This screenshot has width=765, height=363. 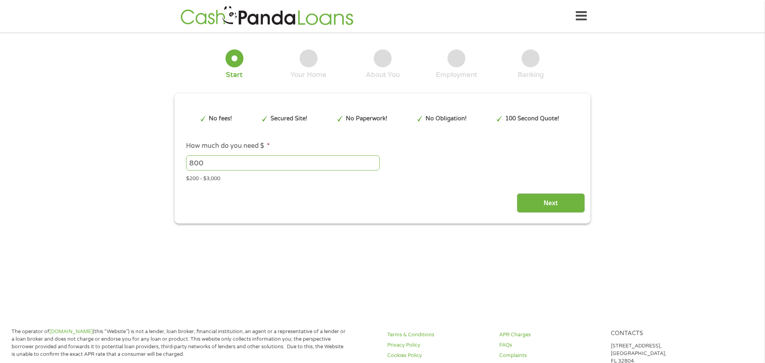 I want to click on p: No Paperwork!, so click(x=367, y=119).